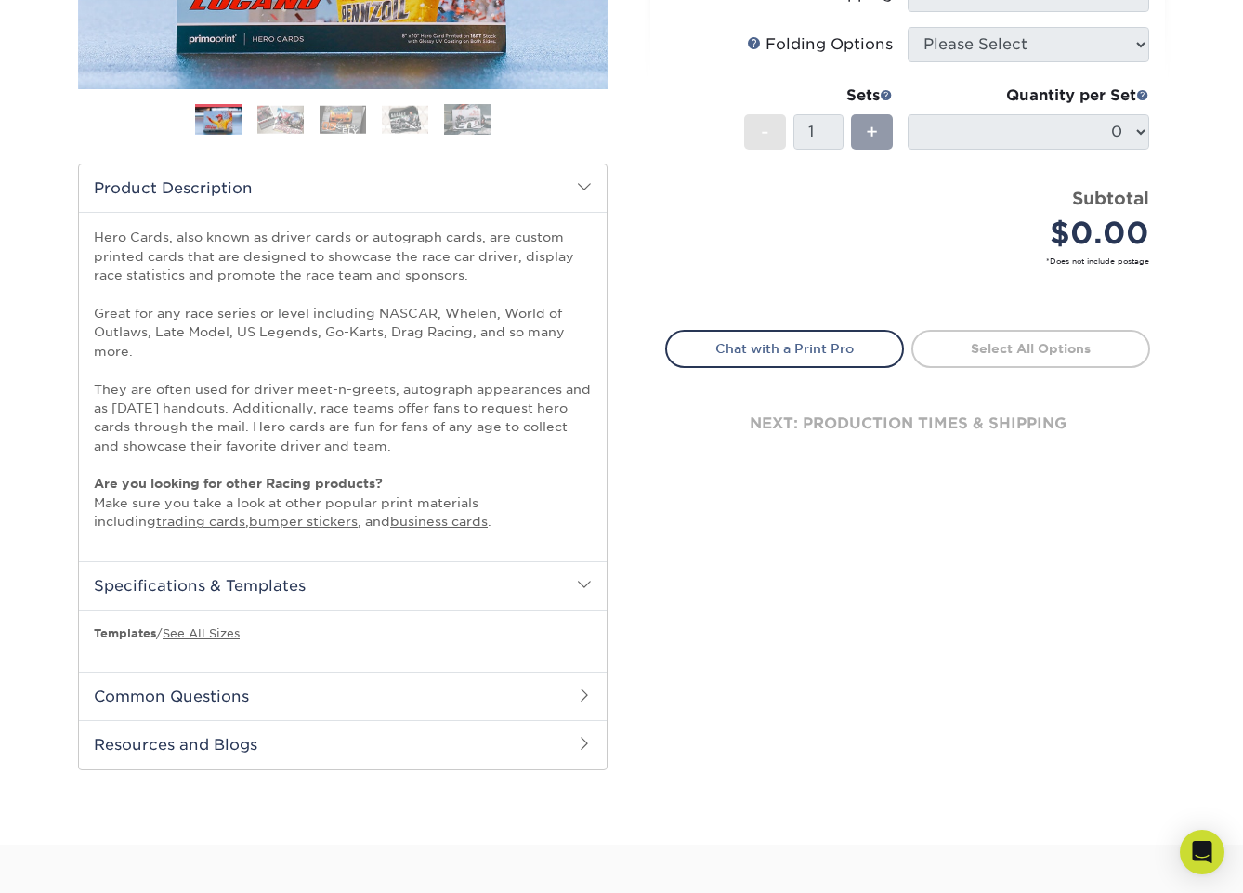 This screenshot has height=893, width=1243. Describe the element at coordinates (343, 696) in the screenshot. I see `h2: Common Questions` at that location.